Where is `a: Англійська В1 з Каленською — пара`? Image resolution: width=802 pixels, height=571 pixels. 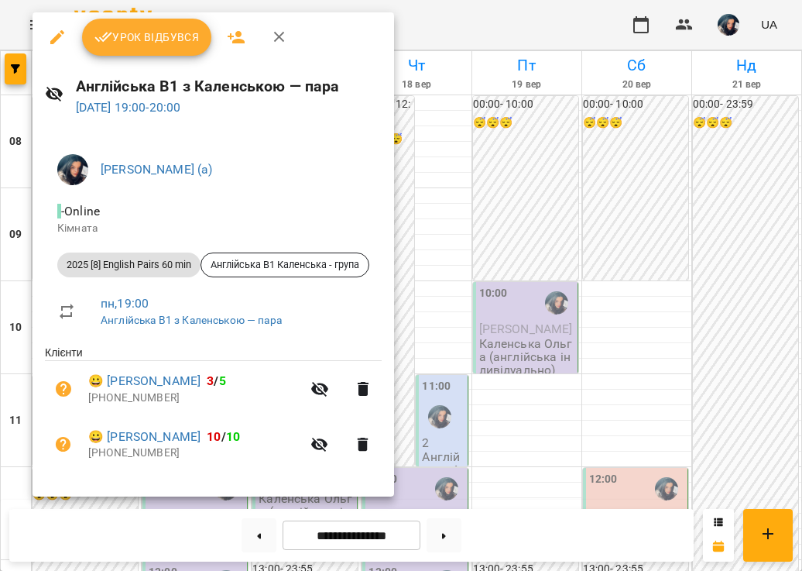
a: Англійська В1 з Каленською — пара is located at coordinates (191, 320).